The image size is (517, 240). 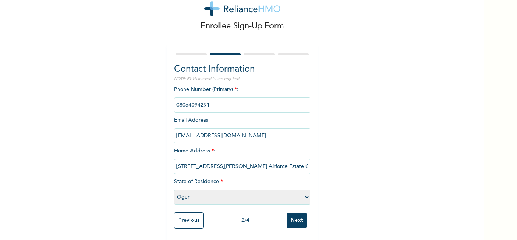 What do you see at coordinates (297, 220) in the screenshot?
I see `input: Next` at bounding box center [297, 220].